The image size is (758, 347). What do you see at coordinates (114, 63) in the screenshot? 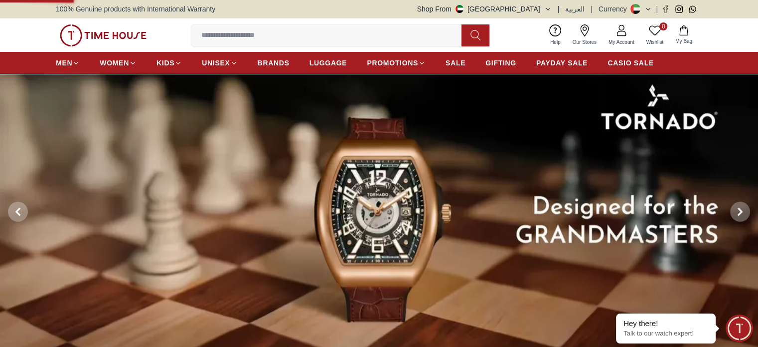
I see `span: WOMEN` at bounding box center [114, 63].